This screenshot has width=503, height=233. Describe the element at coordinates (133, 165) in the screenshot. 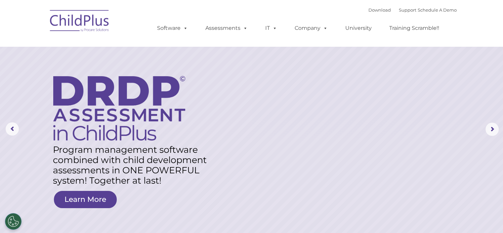

I see `rs-layer: Program management software combined with child development assessments in ONE POWERFUL system! T...` at that location.